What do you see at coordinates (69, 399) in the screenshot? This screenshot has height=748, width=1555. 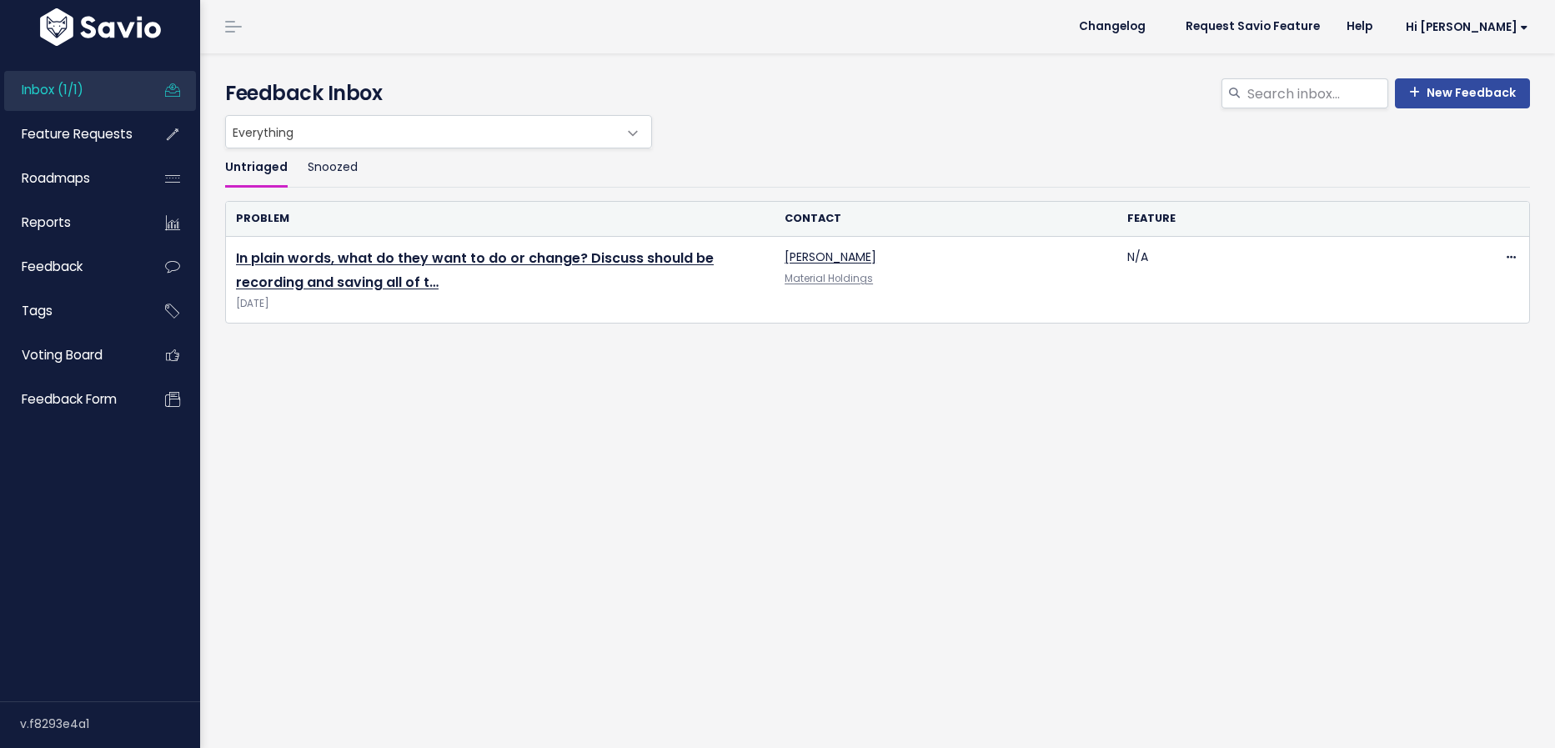 I see `span: Feedback form` at bounding box center [69, 399].